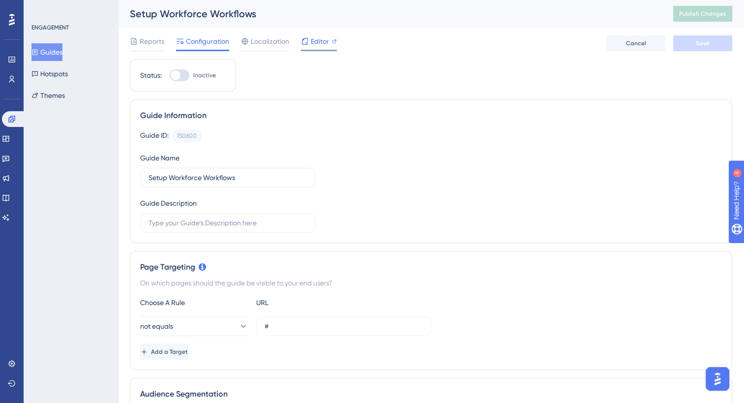  I want to click on button: Themes, so click(48, 95).